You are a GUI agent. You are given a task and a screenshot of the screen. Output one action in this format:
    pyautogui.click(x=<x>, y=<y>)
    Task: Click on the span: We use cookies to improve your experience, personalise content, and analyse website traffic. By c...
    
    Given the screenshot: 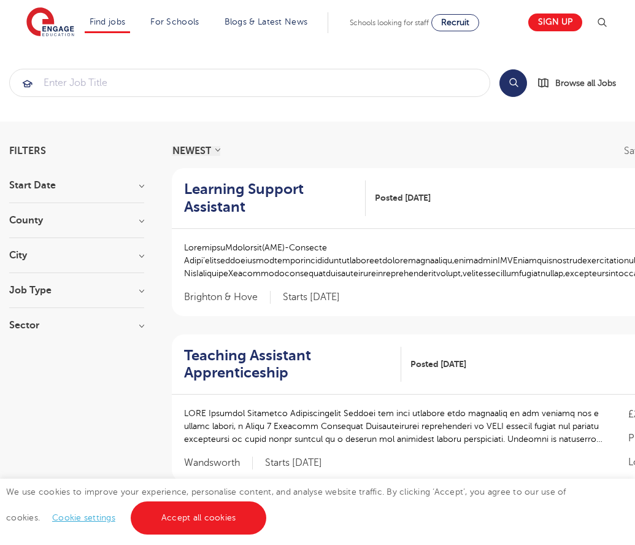 What is the action you would take?
    pyautogui.click(x=286, y=504)
    